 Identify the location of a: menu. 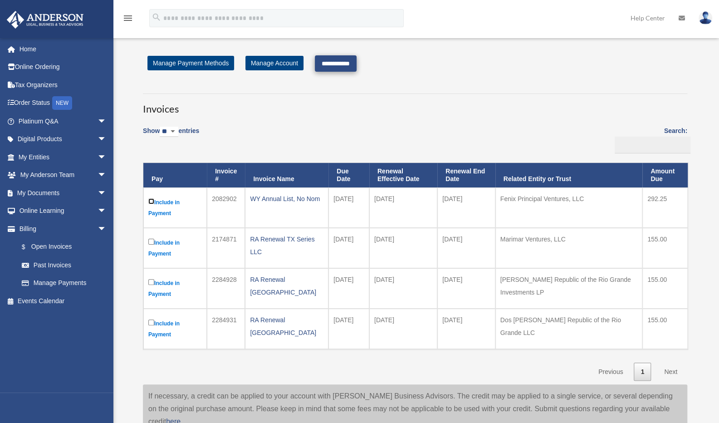
(128, 20).